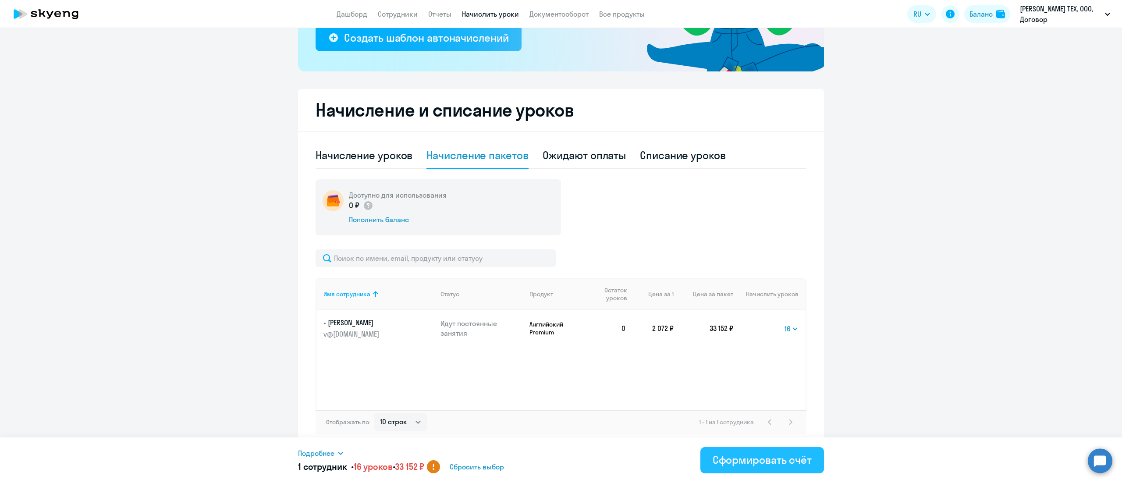 This screenshot has width=1122, height=483. I want to click on input: Поиск по имени, email, продукту или статусу, so click(436, 258).